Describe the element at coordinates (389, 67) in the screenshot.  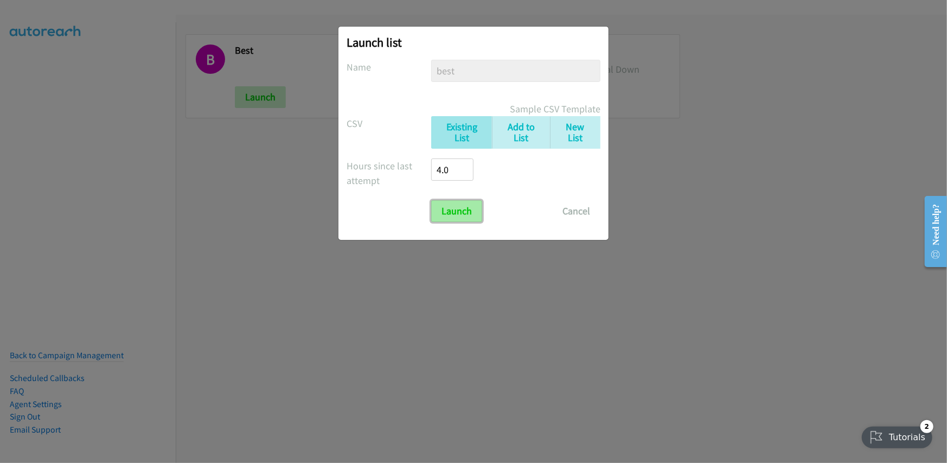
I see `label: Name` at that location.